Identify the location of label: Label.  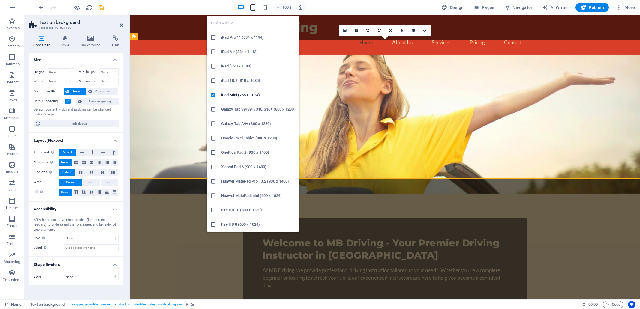
(49, 248).